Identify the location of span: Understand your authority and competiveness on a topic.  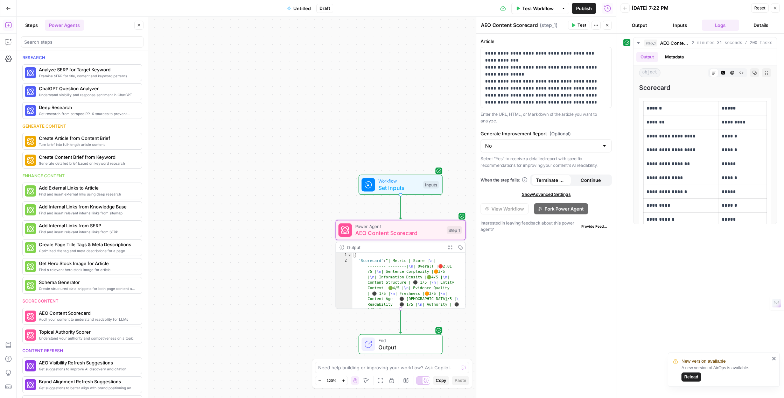
(88, 339).